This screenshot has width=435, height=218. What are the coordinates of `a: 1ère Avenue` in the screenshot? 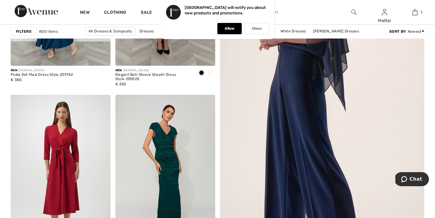 It's located at (36, 11).